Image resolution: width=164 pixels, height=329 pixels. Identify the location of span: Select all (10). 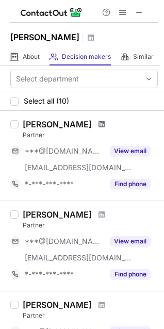
(46, 101).